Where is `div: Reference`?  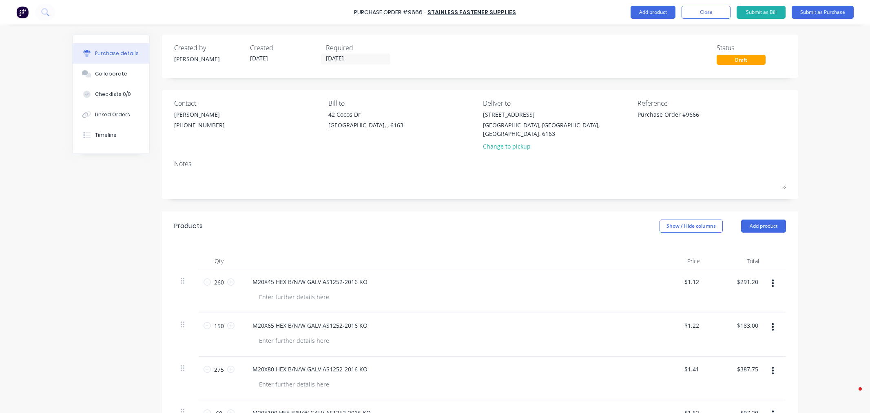
div: Reference is located at coordinates (712, 103).